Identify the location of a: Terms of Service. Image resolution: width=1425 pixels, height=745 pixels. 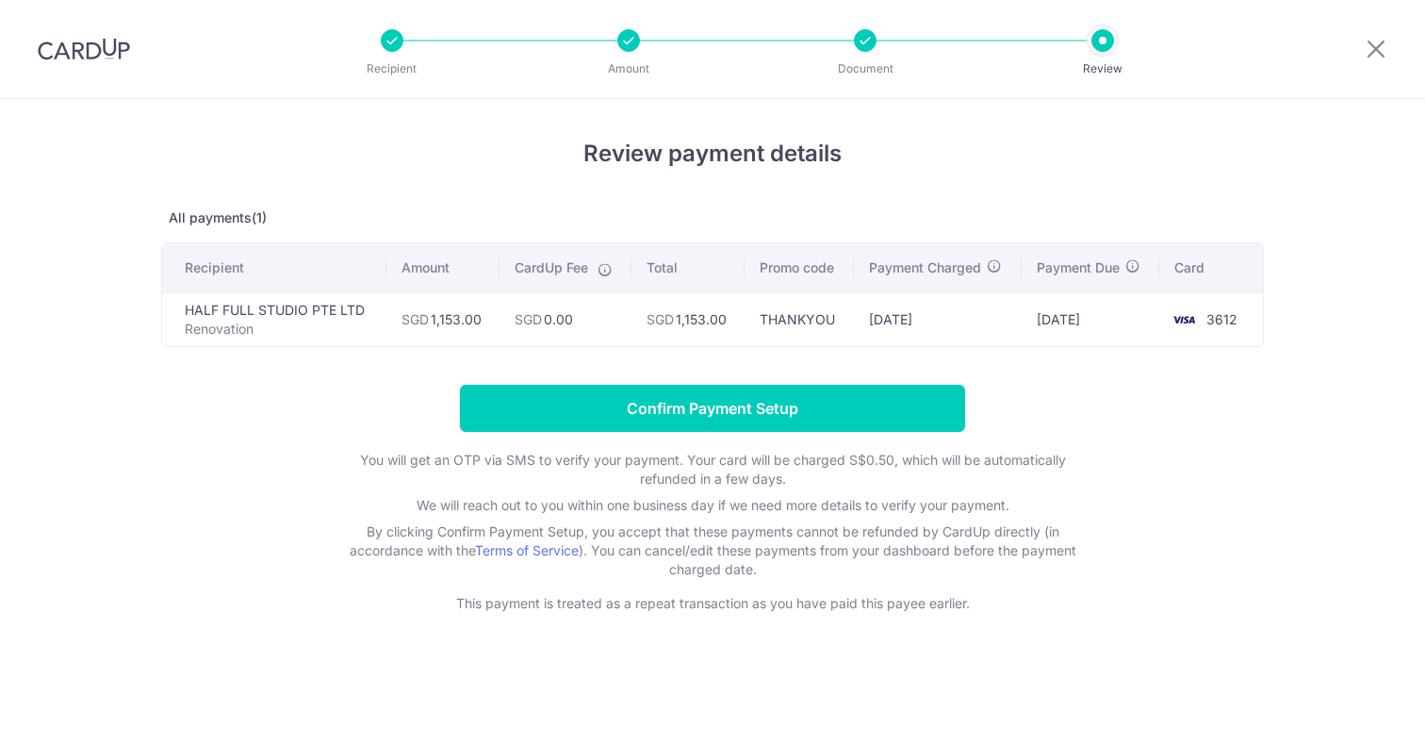
(527, 549).